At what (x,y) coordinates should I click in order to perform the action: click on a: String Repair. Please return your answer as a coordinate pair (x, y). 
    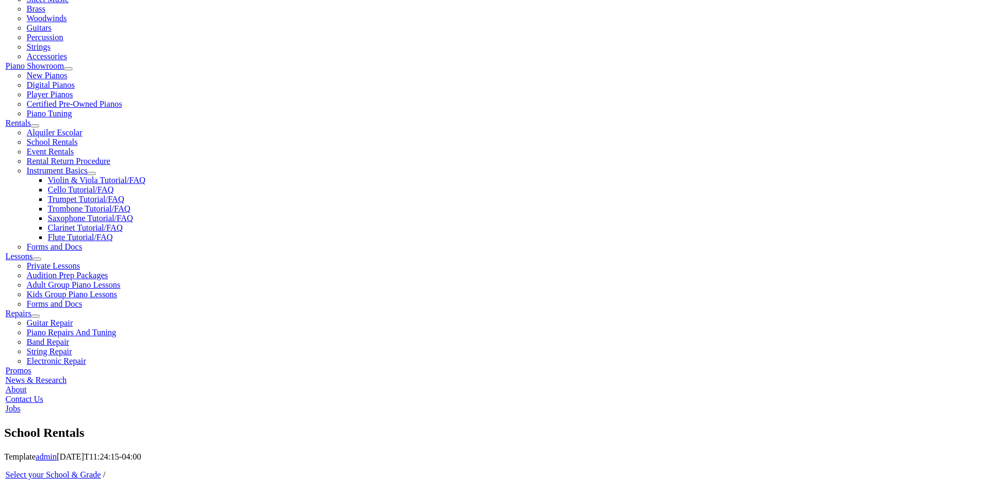
    Looking at the image, I should click on (49, 351).